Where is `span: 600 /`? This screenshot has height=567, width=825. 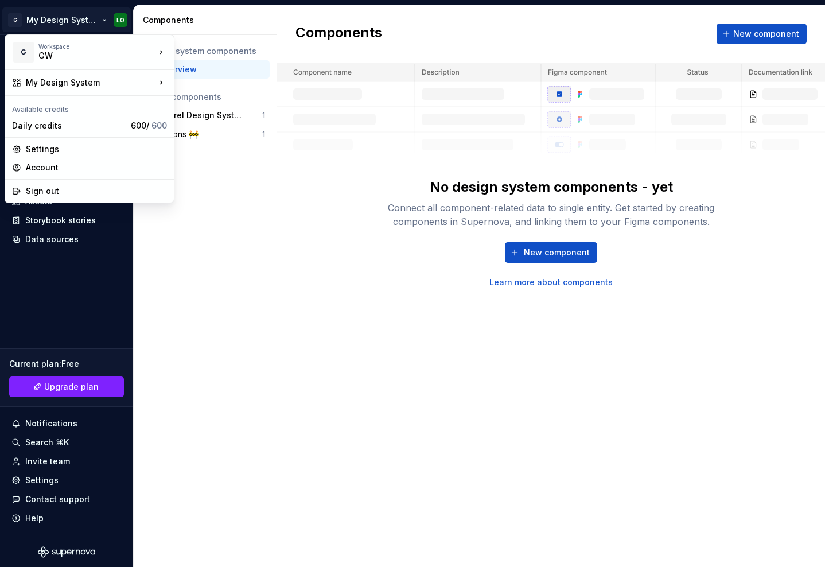
span: 600 / is located at coordinates (149, 125).